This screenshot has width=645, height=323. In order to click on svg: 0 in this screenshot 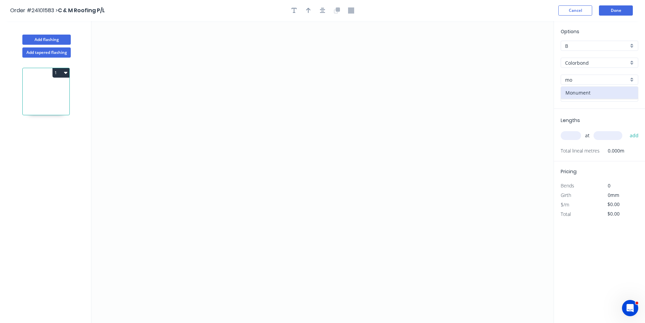, I will do `click(323, 172)`.